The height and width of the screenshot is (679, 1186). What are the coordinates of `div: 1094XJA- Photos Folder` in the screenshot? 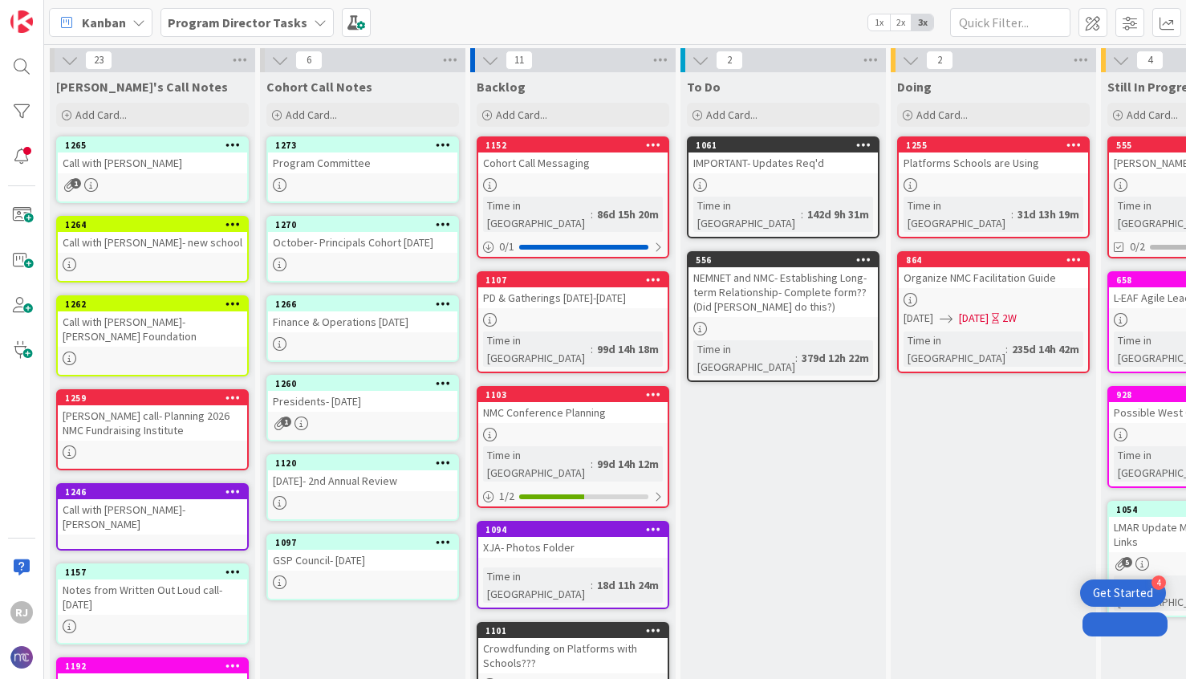 It's located at (573, 540).